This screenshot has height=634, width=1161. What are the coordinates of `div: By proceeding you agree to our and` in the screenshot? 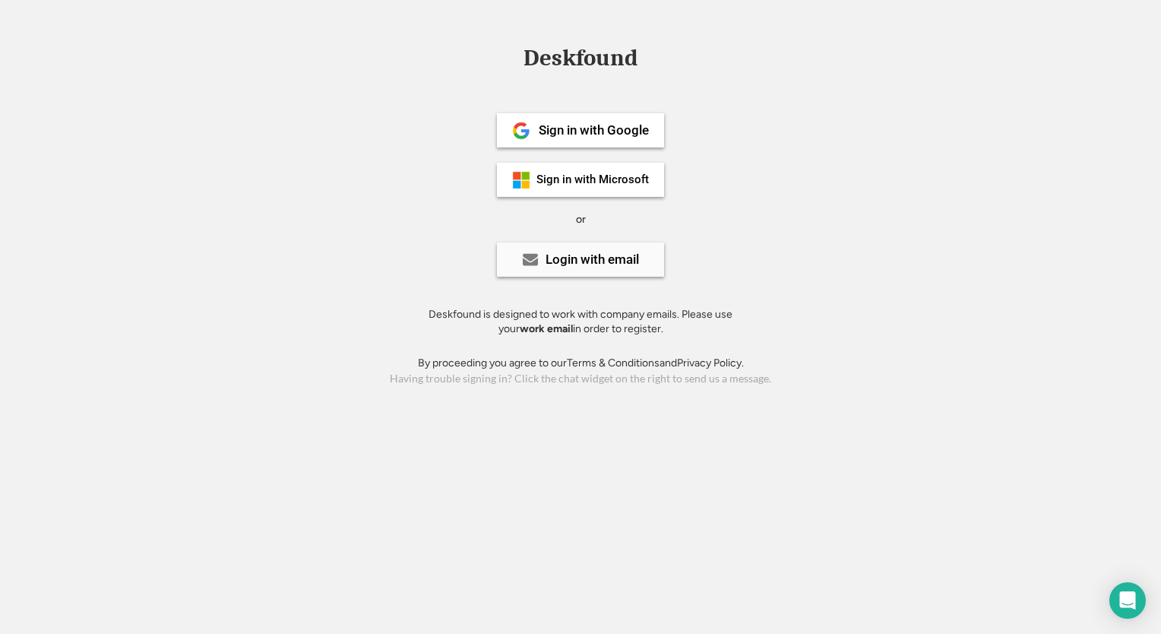 It's located at (580, 363).